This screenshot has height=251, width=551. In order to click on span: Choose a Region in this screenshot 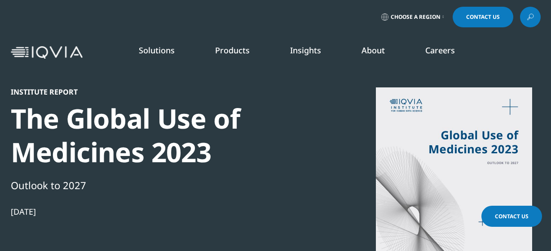, I will do `click(415, 17)`.